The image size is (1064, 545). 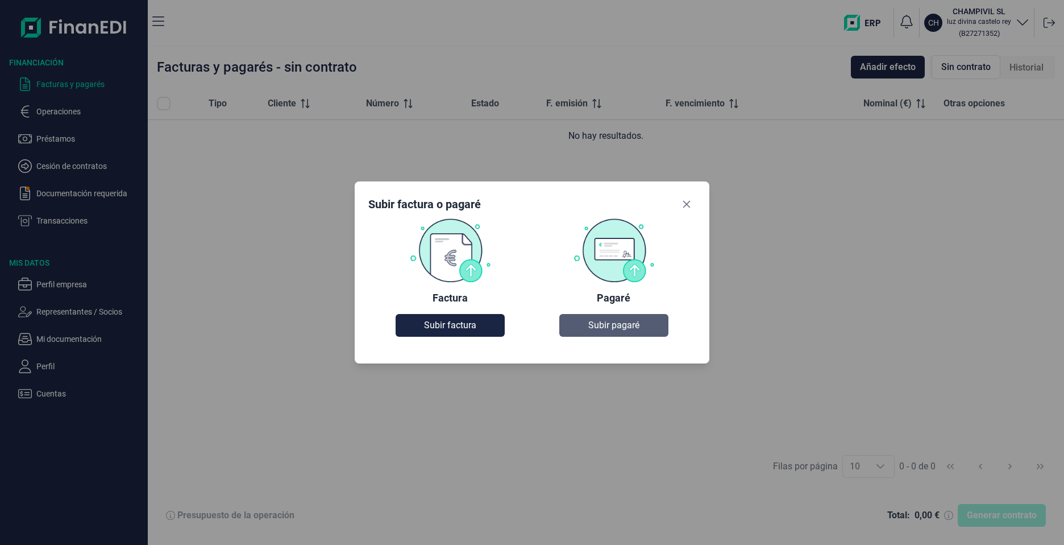 I want to click on img: Pagaré, so click(x=614, y=250).